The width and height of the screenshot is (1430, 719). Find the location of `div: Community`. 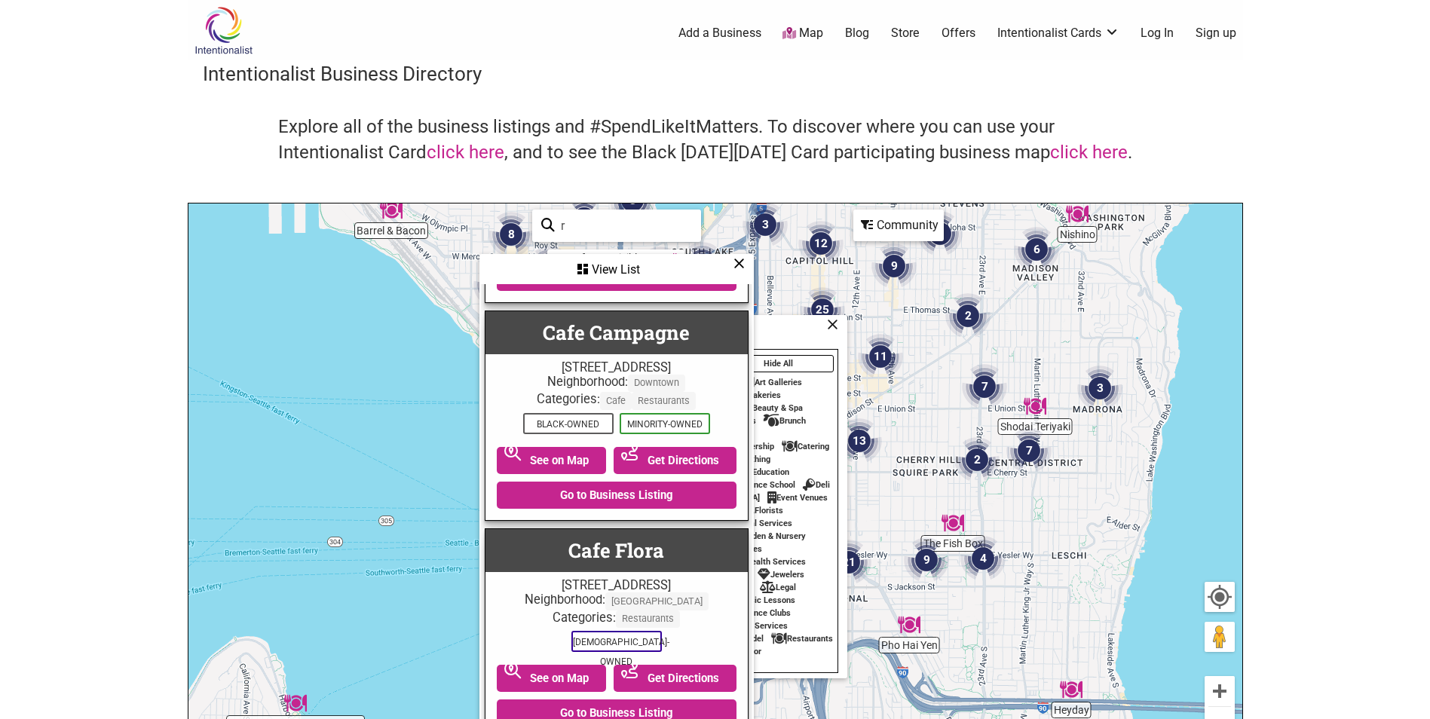

div: Community is located at coordinates (898, 225).